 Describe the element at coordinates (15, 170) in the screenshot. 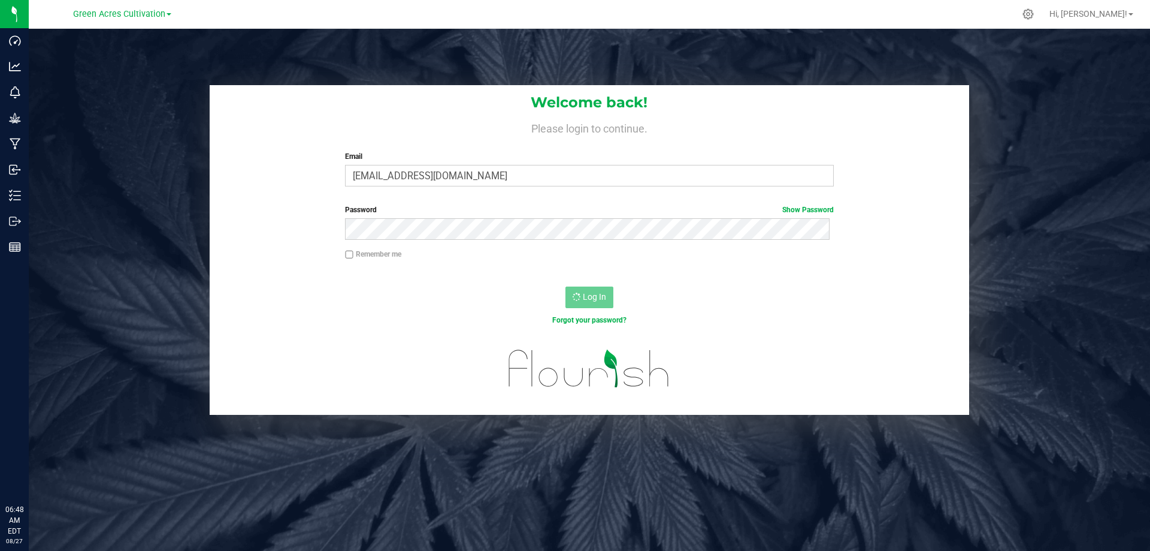

I see `inline-svg: Inbound` at that location.